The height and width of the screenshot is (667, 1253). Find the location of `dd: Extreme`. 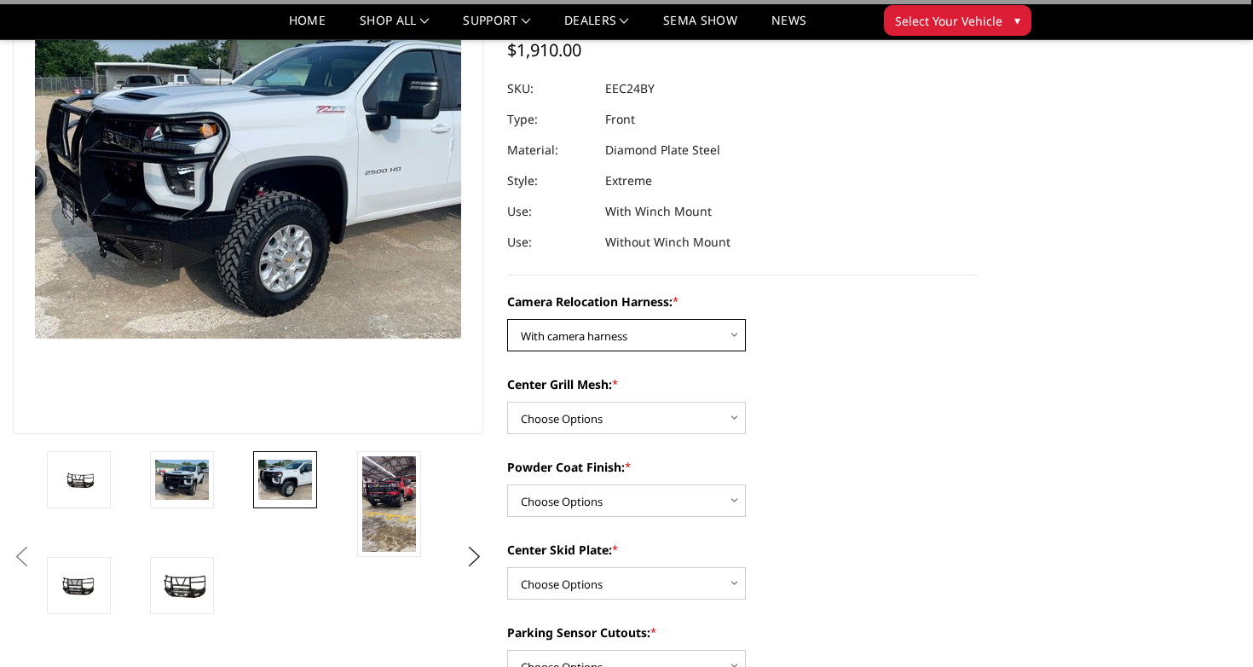

dd: Extreme is located at coordinates (628, 181).